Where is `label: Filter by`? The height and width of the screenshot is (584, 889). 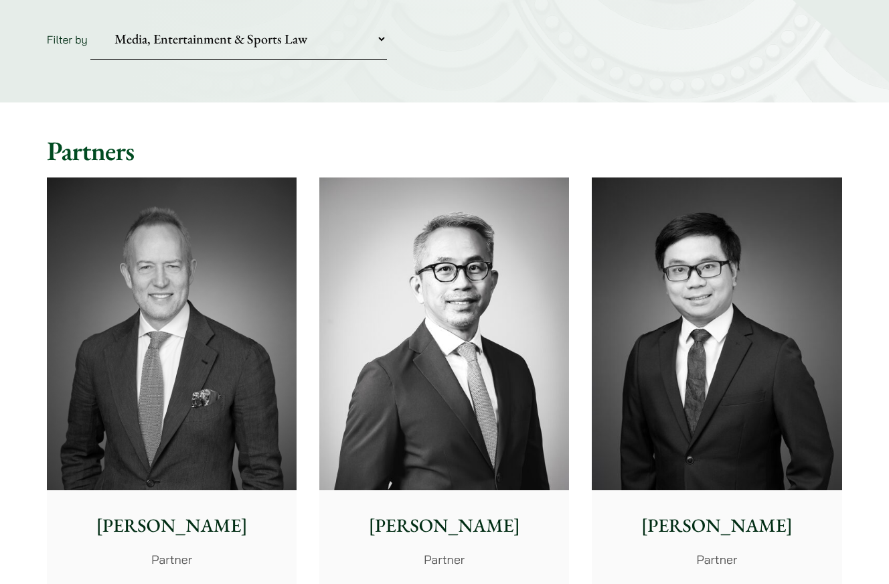 label: Filter by is located at coordinates (67, 39).